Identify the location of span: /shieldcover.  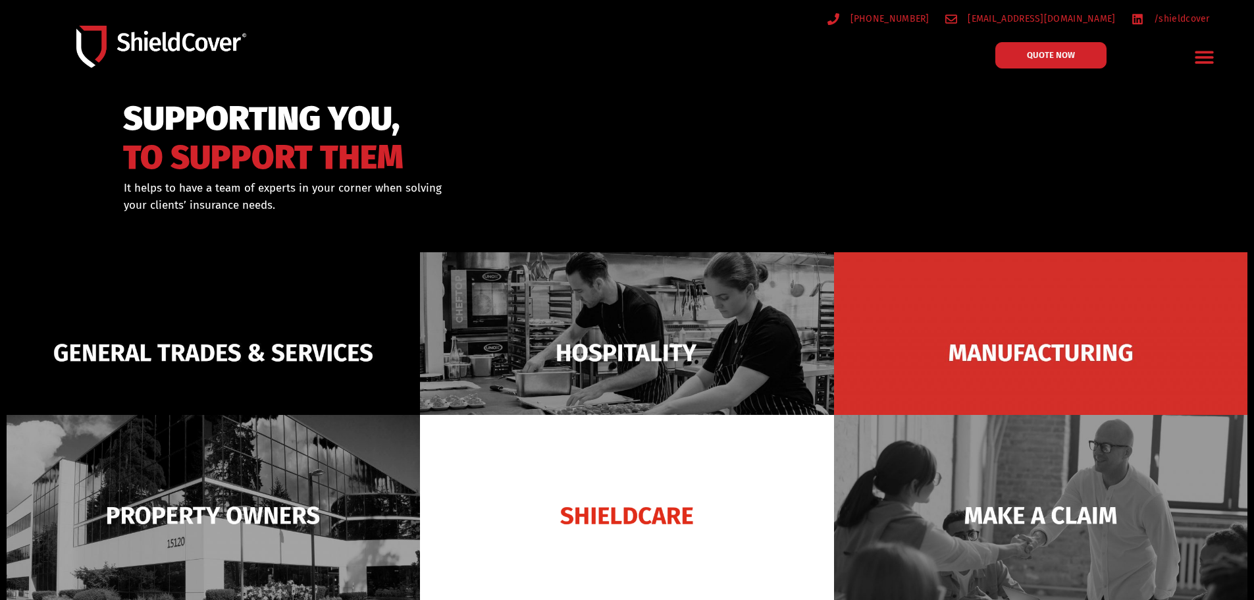
(1180, 18).